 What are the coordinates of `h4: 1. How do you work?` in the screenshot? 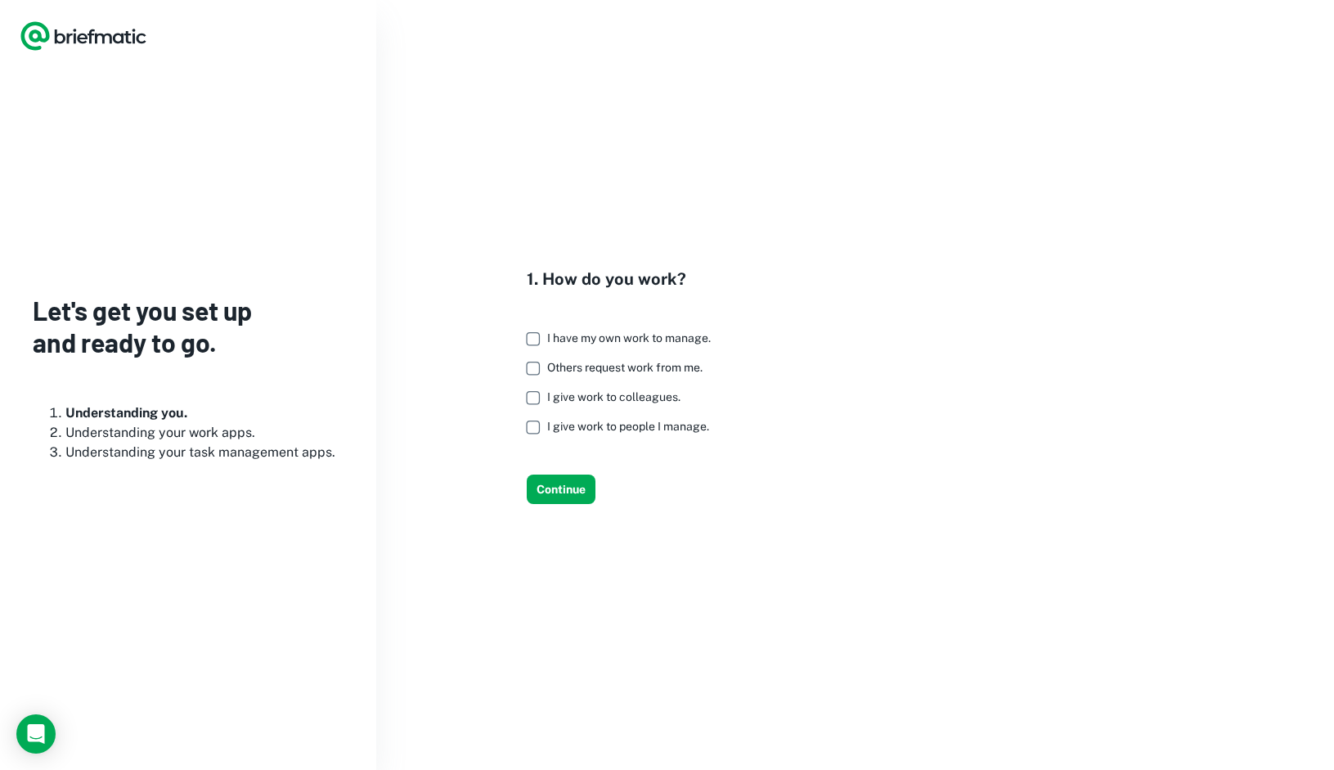 It's located at (625, 279).